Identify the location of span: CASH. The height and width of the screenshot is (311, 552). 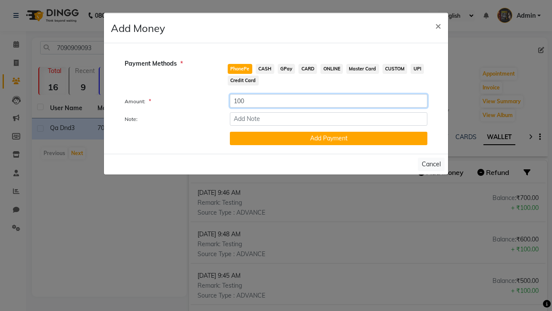
(265, 69).